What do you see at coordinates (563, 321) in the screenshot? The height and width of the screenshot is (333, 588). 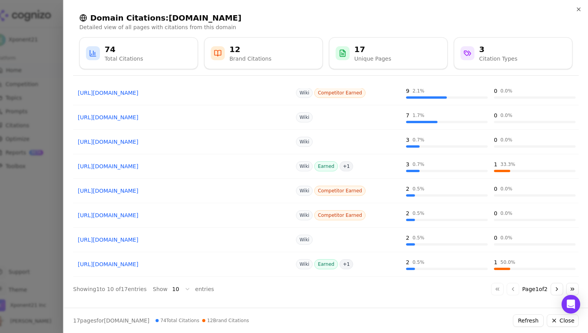 I see `button: Close` at bounding box center [563, 321].